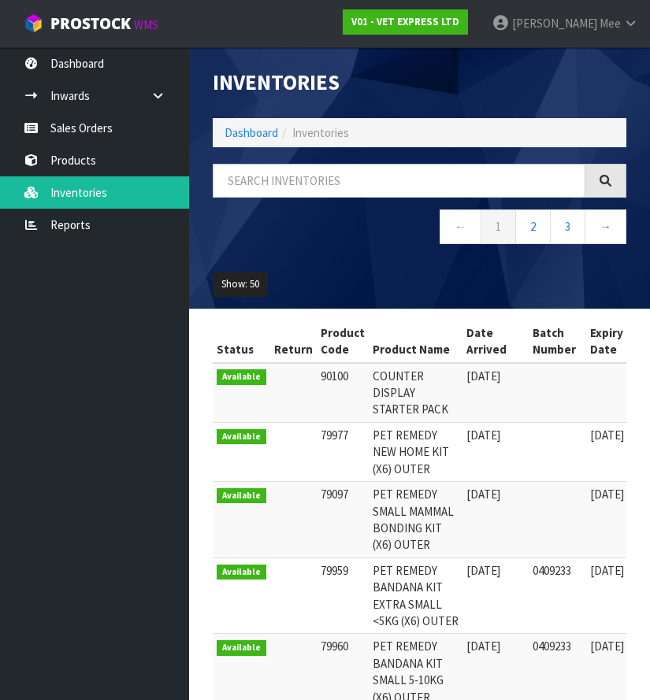  Describe the element at coordinates (567, 226) in the screenshot. I see `a: 3` at that location.